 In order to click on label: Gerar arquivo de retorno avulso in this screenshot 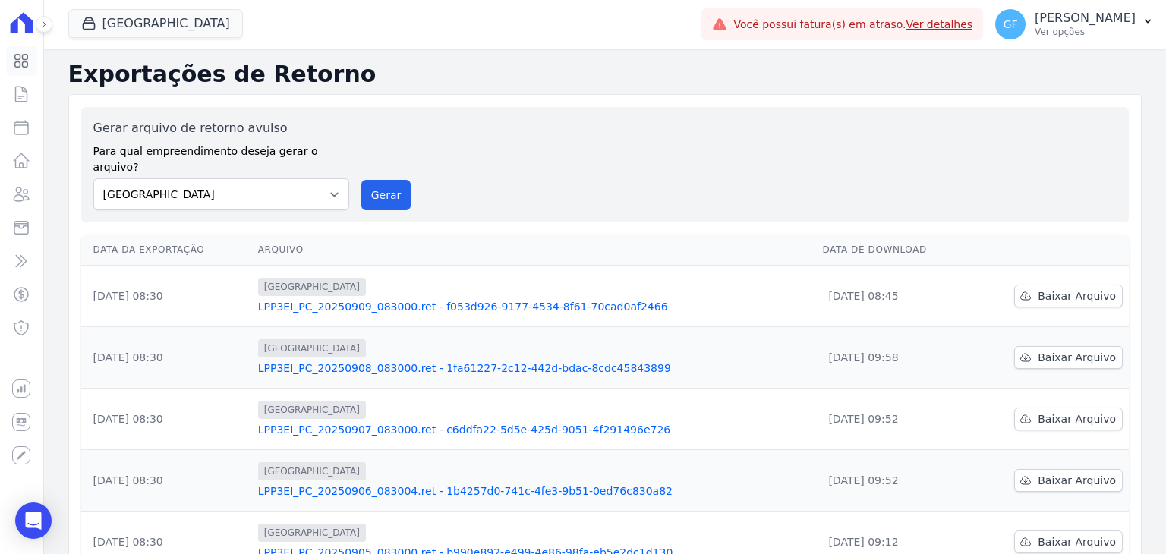, I will do `click(221, 128)`.